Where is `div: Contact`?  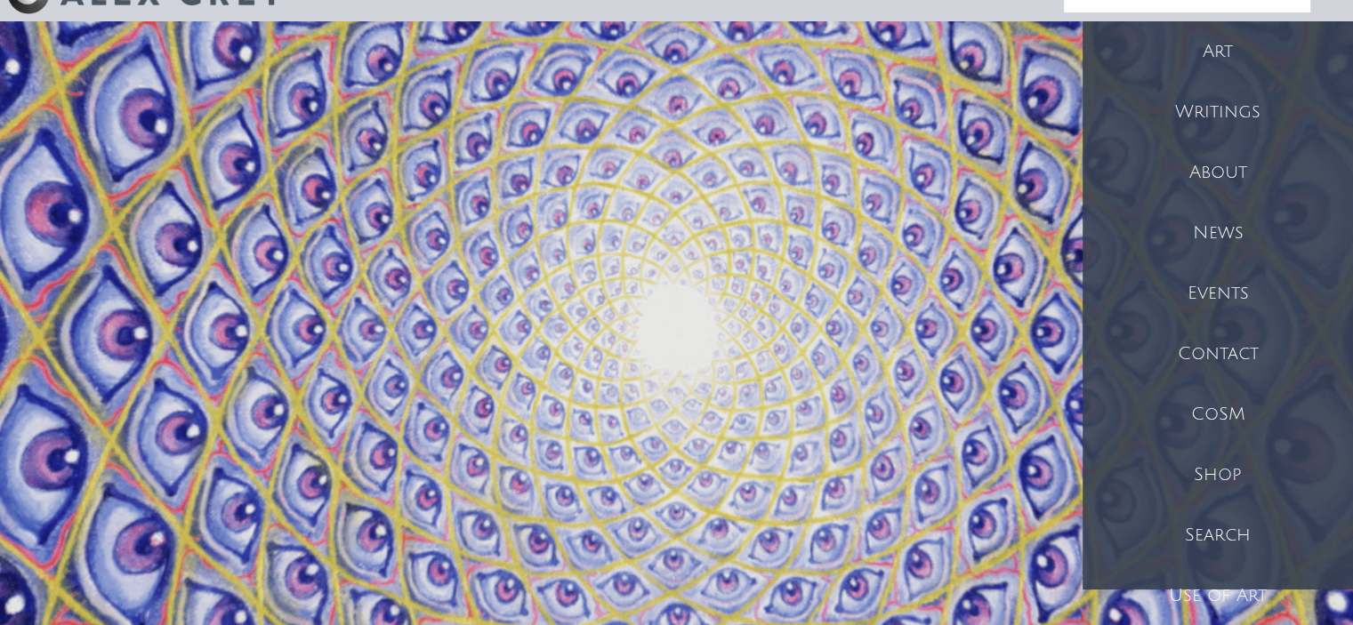
div: Contact is located at coordinates (1218, 354).